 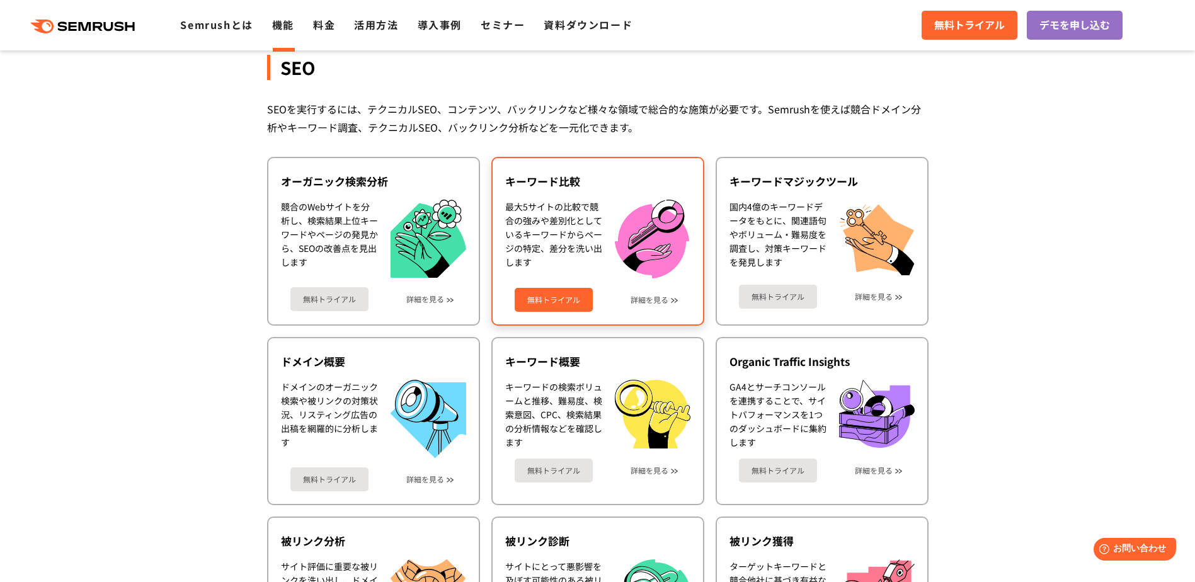 I want to click on div: Organic Traffic Insights, so click(x=822, y=361).